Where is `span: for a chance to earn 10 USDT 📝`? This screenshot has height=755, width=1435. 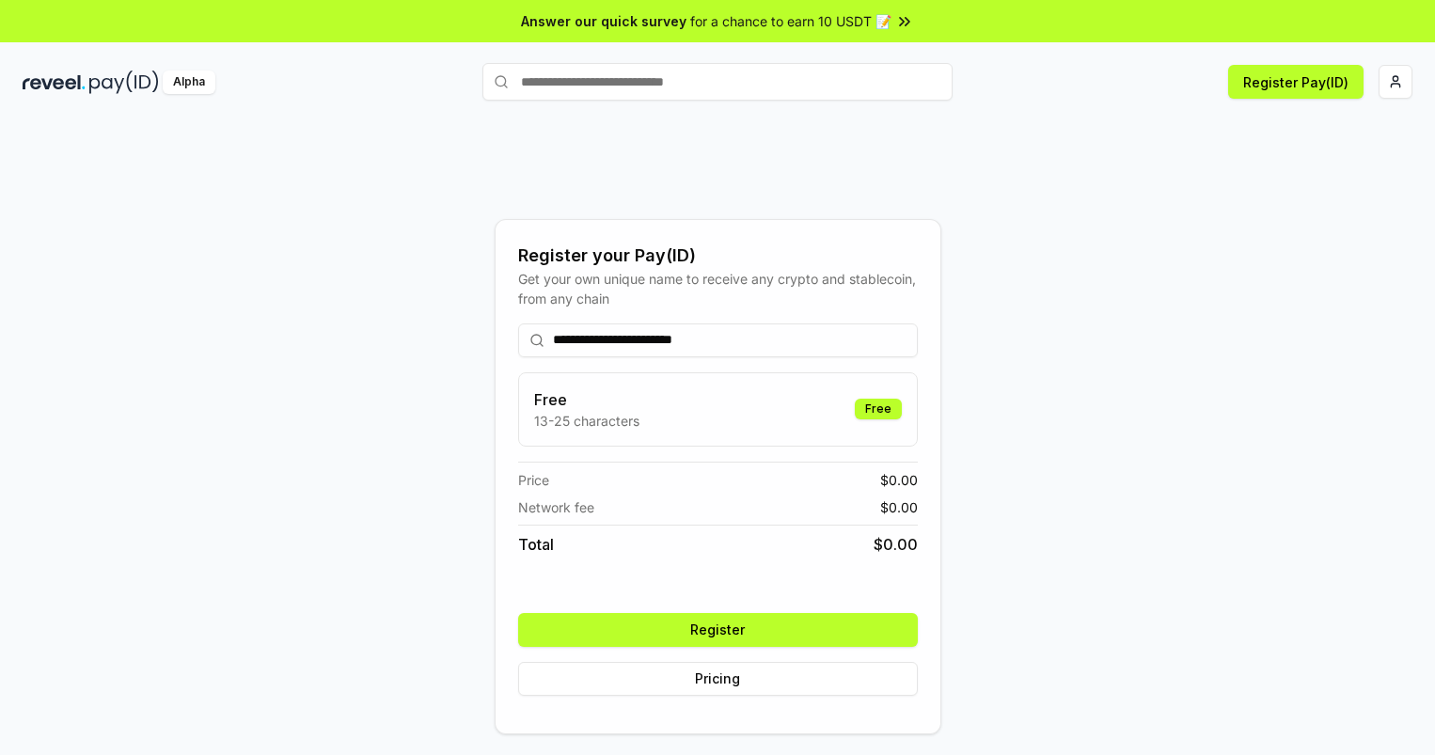 span: for a chance to earn 10 USDT 📝 is located at coordinates (791, 21).